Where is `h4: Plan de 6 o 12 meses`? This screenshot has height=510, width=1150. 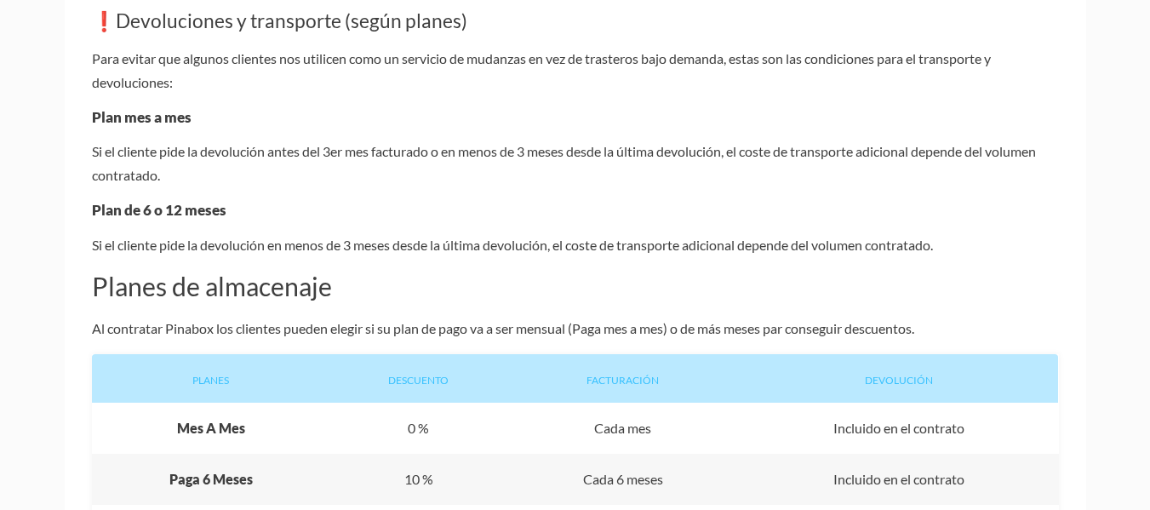 h4: Plan de 6 o 12 meses is located at coordinates (576, 209).